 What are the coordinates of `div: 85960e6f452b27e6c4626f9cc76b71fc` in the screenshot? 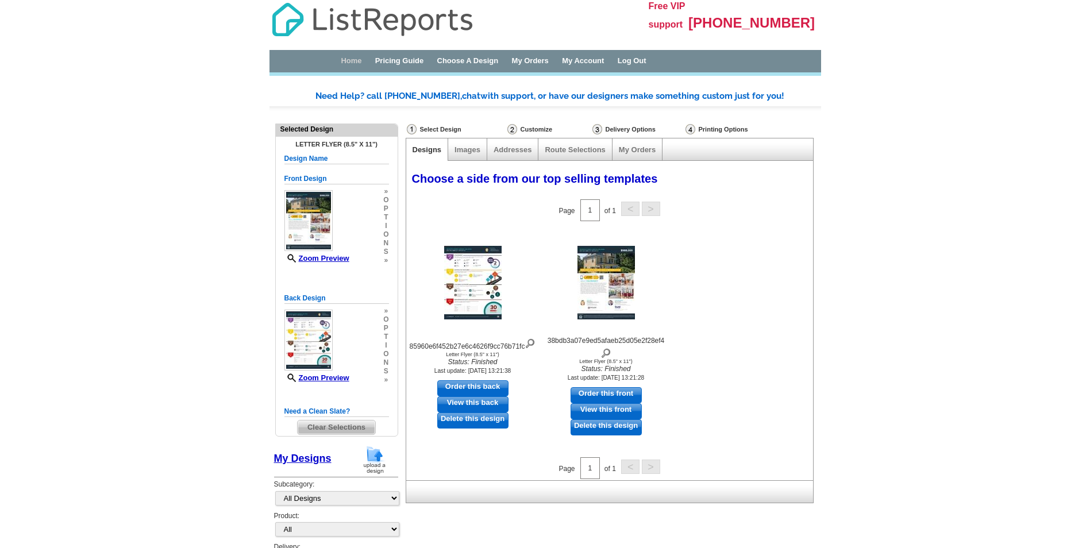 It's located at (473, 344).